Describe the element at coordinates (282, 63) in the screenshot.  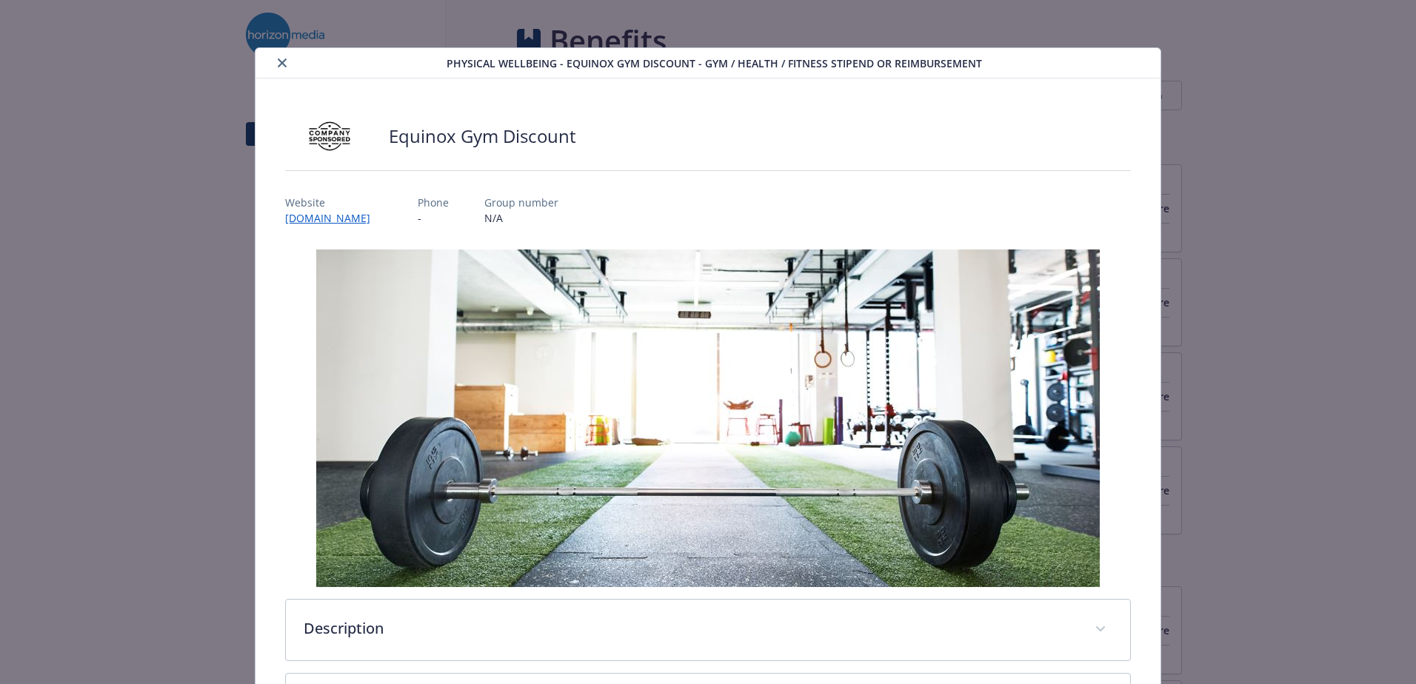
I see `button: close` at that location.